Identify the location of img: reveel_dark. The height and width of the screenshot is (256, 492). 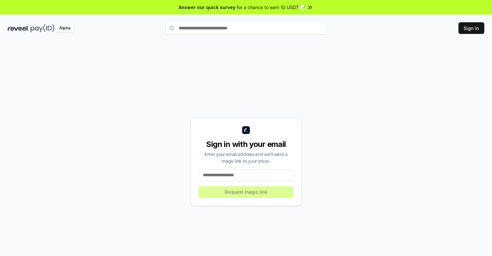
(18, 28).